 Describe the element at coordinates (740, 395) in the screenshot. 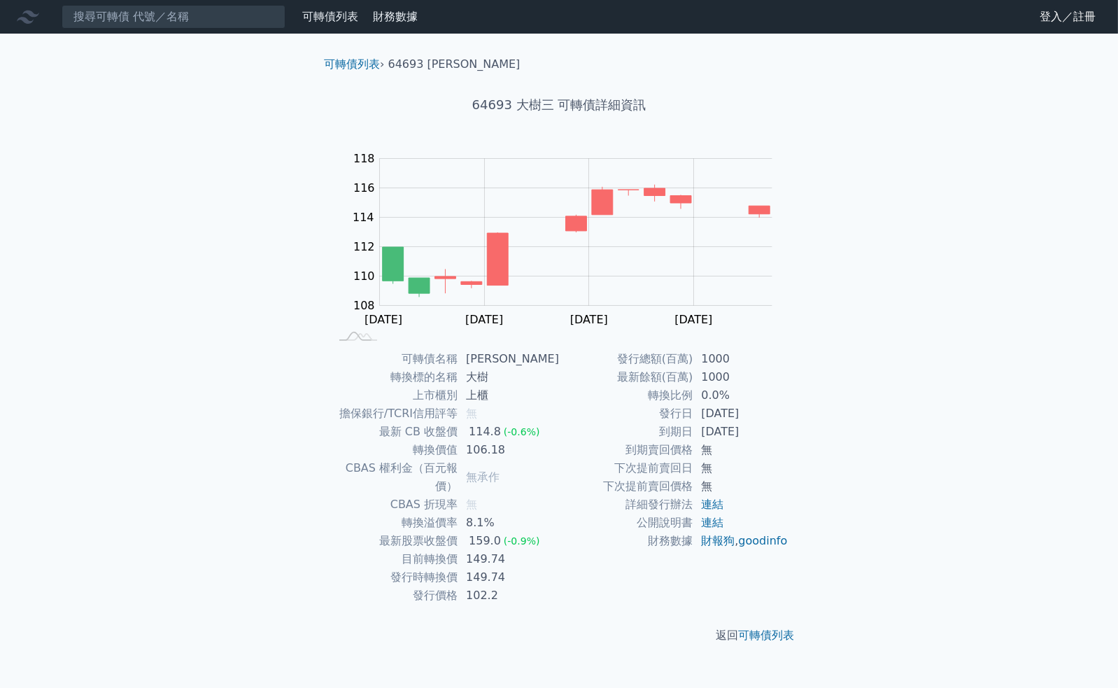

I see `td: 0.0%` at that location.